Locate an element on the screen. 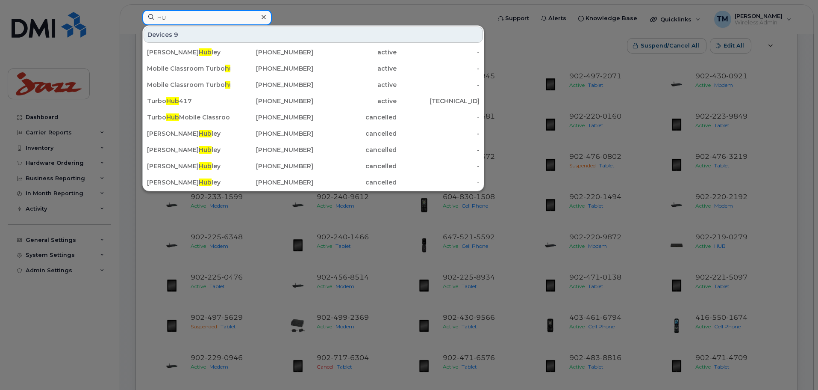 The height and width of the screenshot is (390, 818). div: Mobile Classroom Turbo 3 is located at coordinates (189, 68).